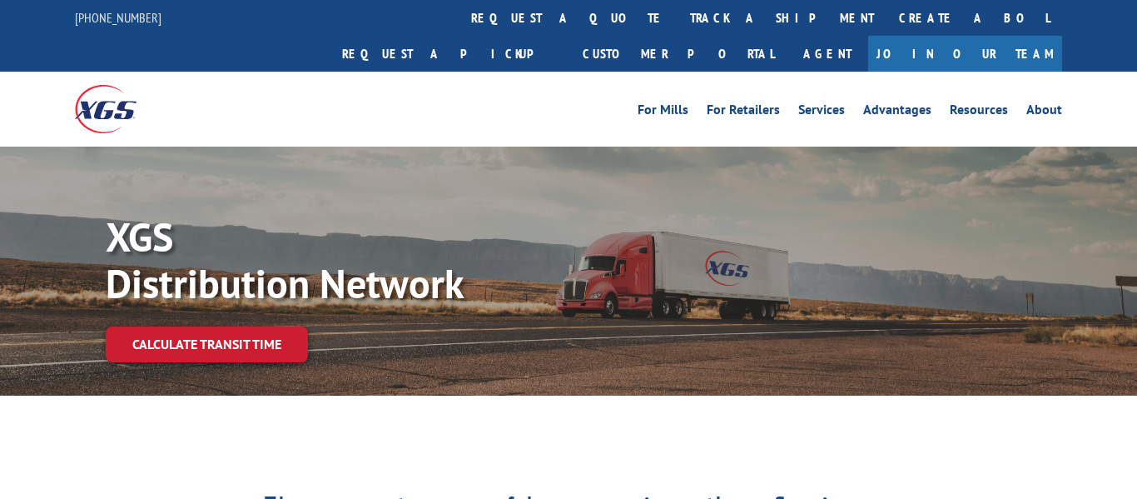 This screenshot has width=1137, height=499. What do you see at coordinates (679, 53) in the screenshot?
I see `a: Customer Portal` at bounding box center [679, 53].